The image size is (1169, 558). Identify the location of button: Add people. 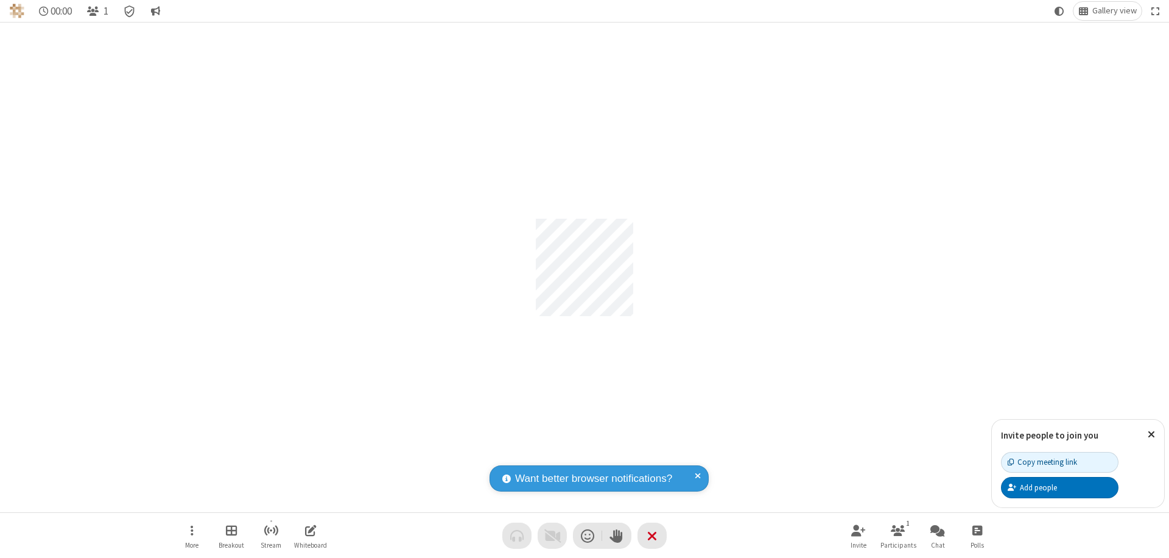
(1059, 487).